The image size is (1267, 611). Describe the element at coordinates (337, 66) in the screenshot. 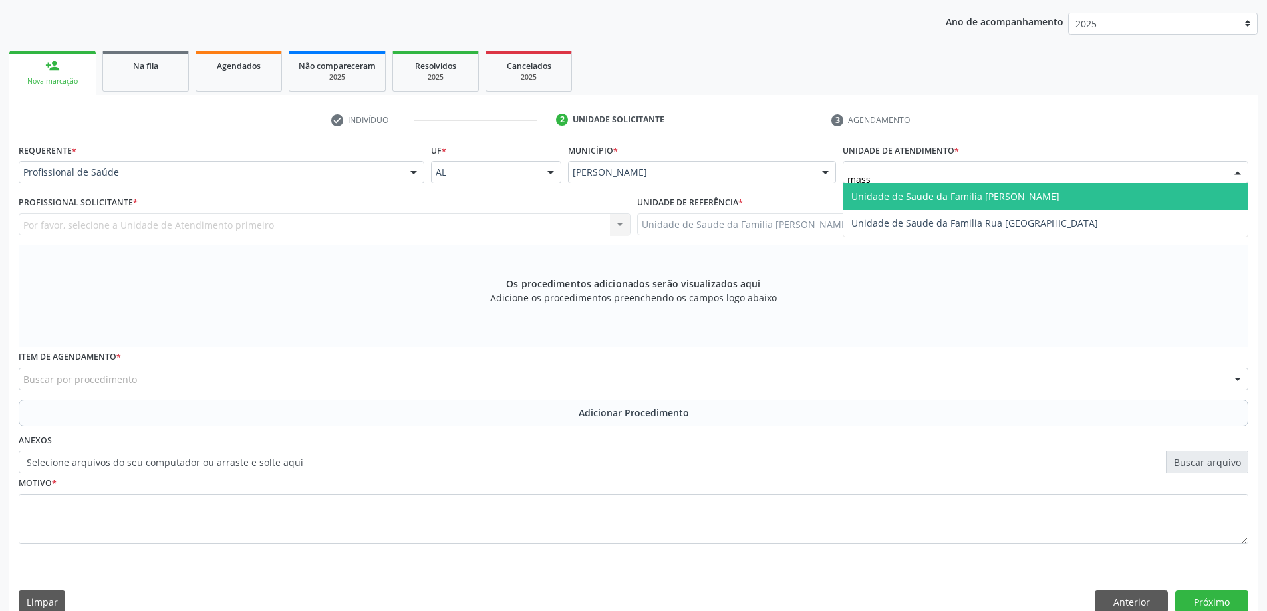

I see `span: Não compareceram` at that location.